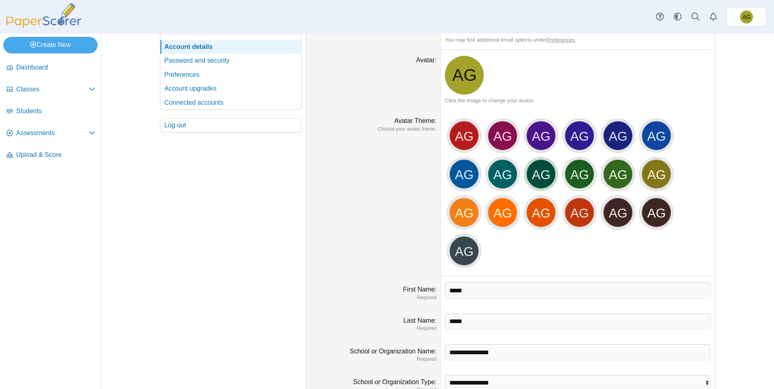 This screenshot has height=389, width=774. I want to click on span: Assessments, so click(52, 133).